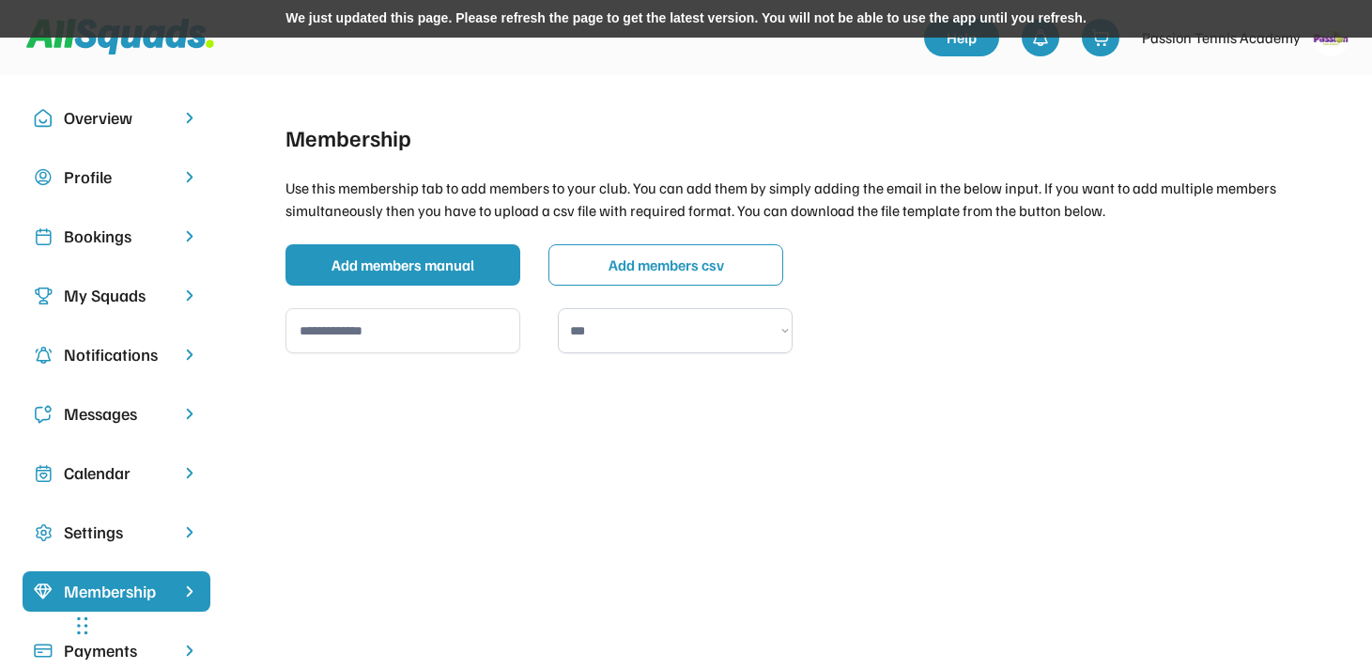 Image resolution: width=1372 pixels, height=669 pixels. Describe the element at coordinates (806, 199) in the screenshot. I see `div: Use this membership tab to add members to your club. You can add them by simply adding the email ...` at that location.